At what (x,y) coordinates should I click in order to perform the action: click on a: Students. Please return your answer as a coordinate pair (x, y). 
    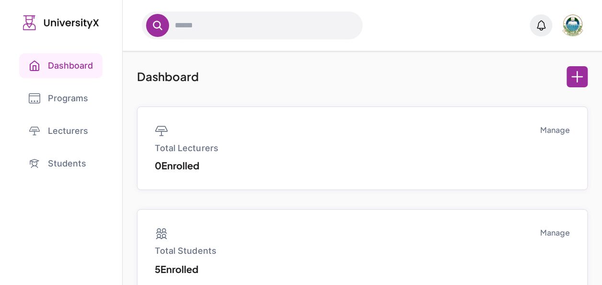
    Looking at the image, I should click on (61, 163).